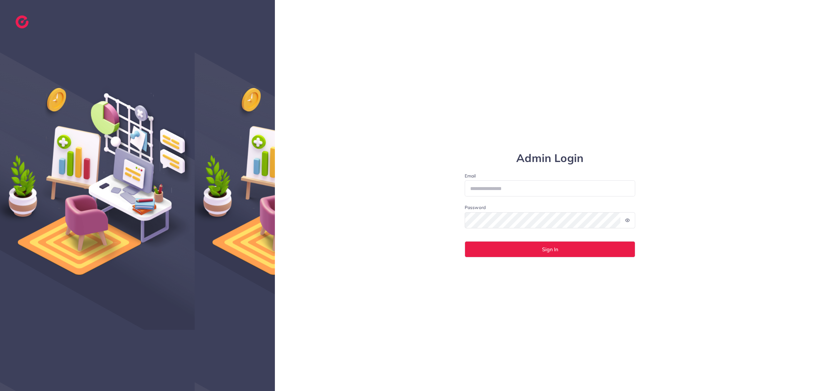 This screenshot has width=825, height=391. I want to click on h1: Admin Login, so click(550, 158).